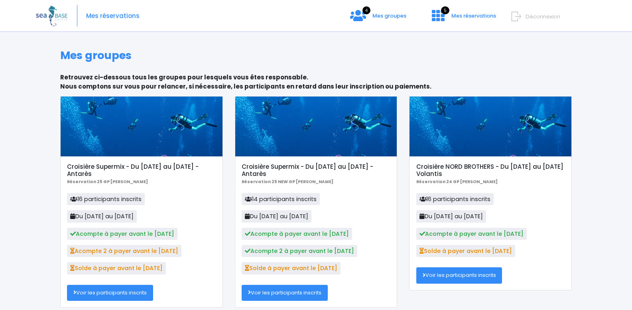  Describe the element at coordinates (281, 199) in the screenshot. I see `span: 14 participants inscrits` at that location.